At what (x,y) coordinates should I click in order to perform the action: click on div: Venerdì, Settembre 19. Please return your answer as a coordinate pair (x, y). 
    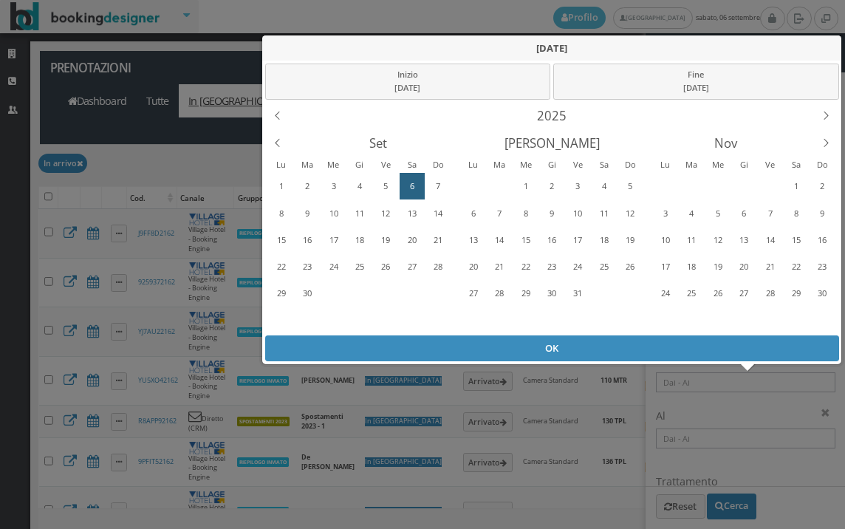
    Looking at the image, I should click on (386, 239).